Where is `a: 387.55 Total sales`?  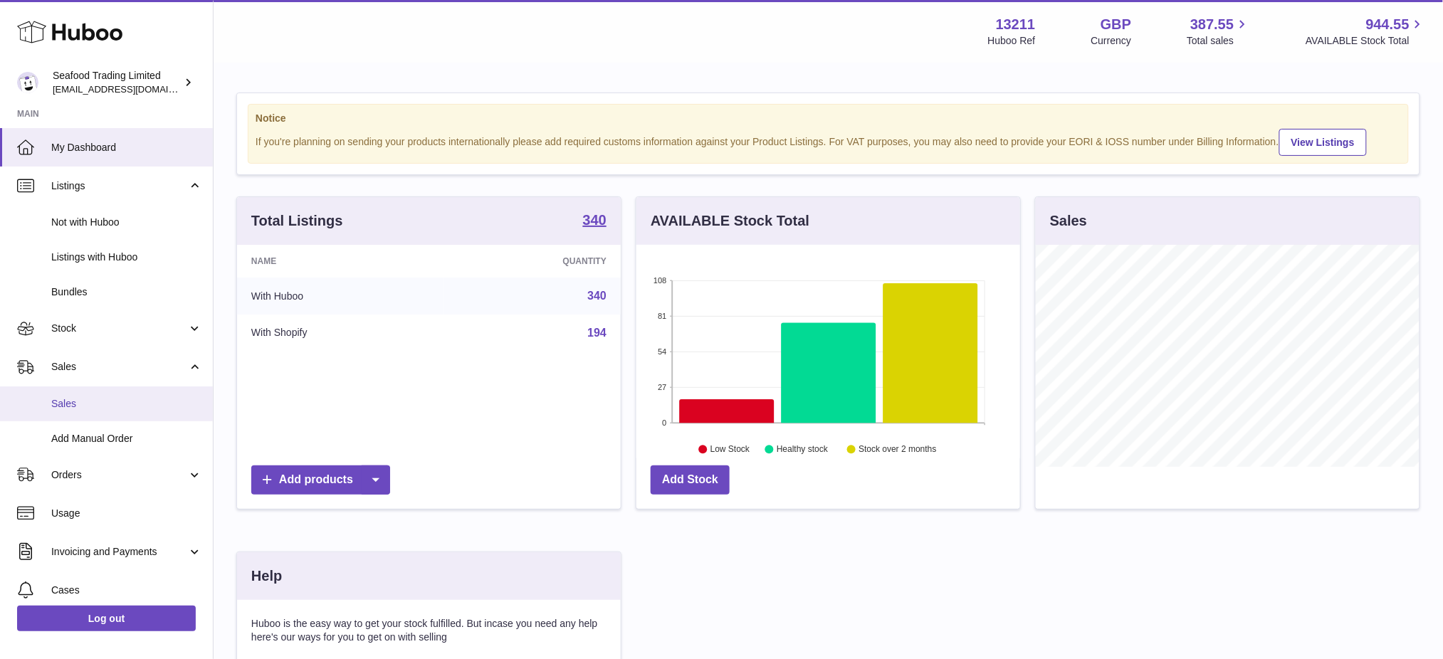
a: 387.55 Total sales is located at coordinates (1218, 31).